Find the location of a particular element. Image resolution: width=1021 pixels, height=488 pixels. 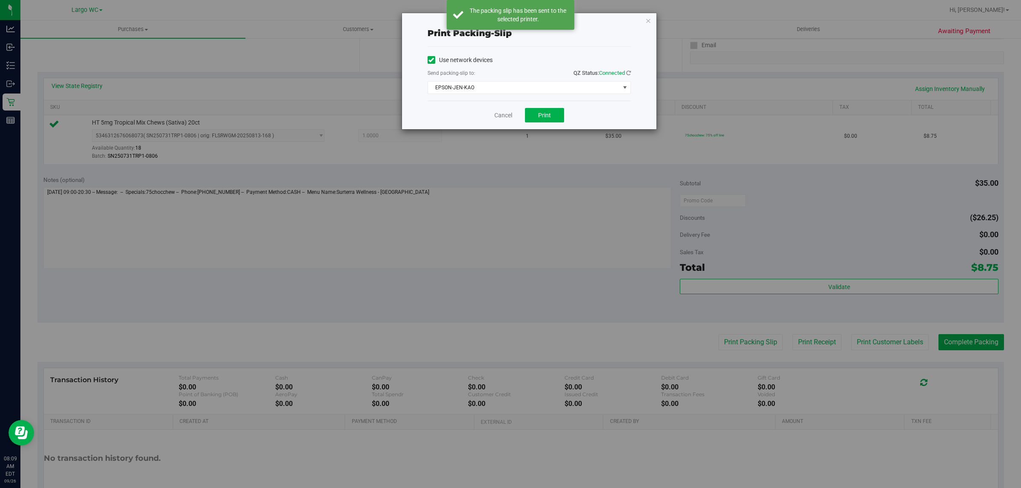

span: Print is located at coordinates (545, 115).